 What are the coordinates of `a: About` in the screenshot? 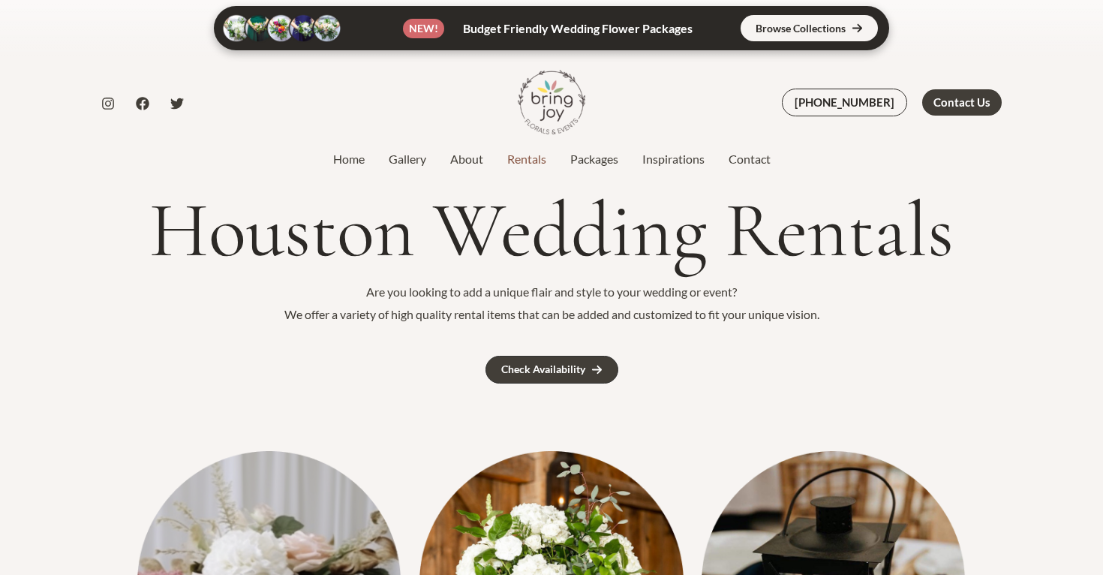 It's located at (467, 159).